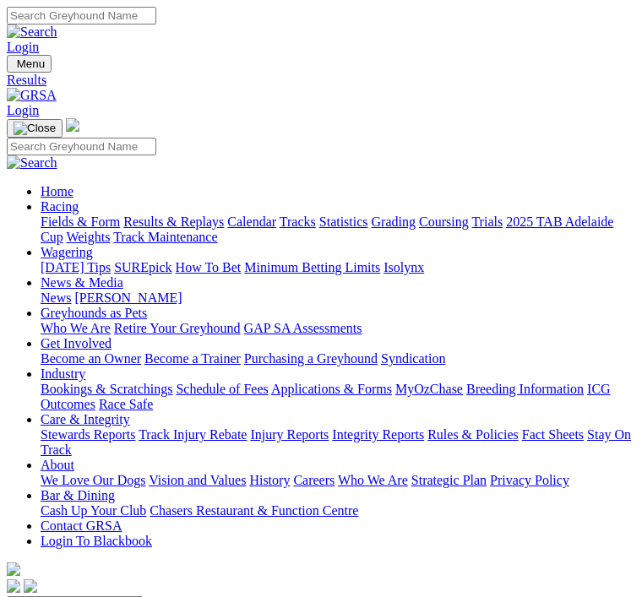 This screenshot has width=642, height=597. Describe the element at coordinates (93, 510) in the screenshot. I see `a: Cash Up Your Club` at that location.